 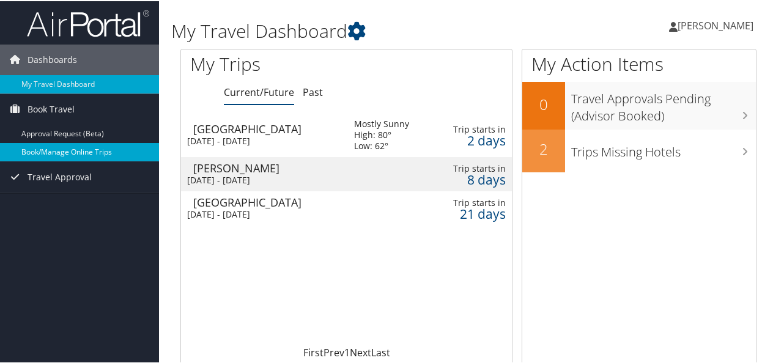 What do you see at coordinates (278, 63) in the screenshot?
I see `h1: My Trips` at bounding box center [278, 63].